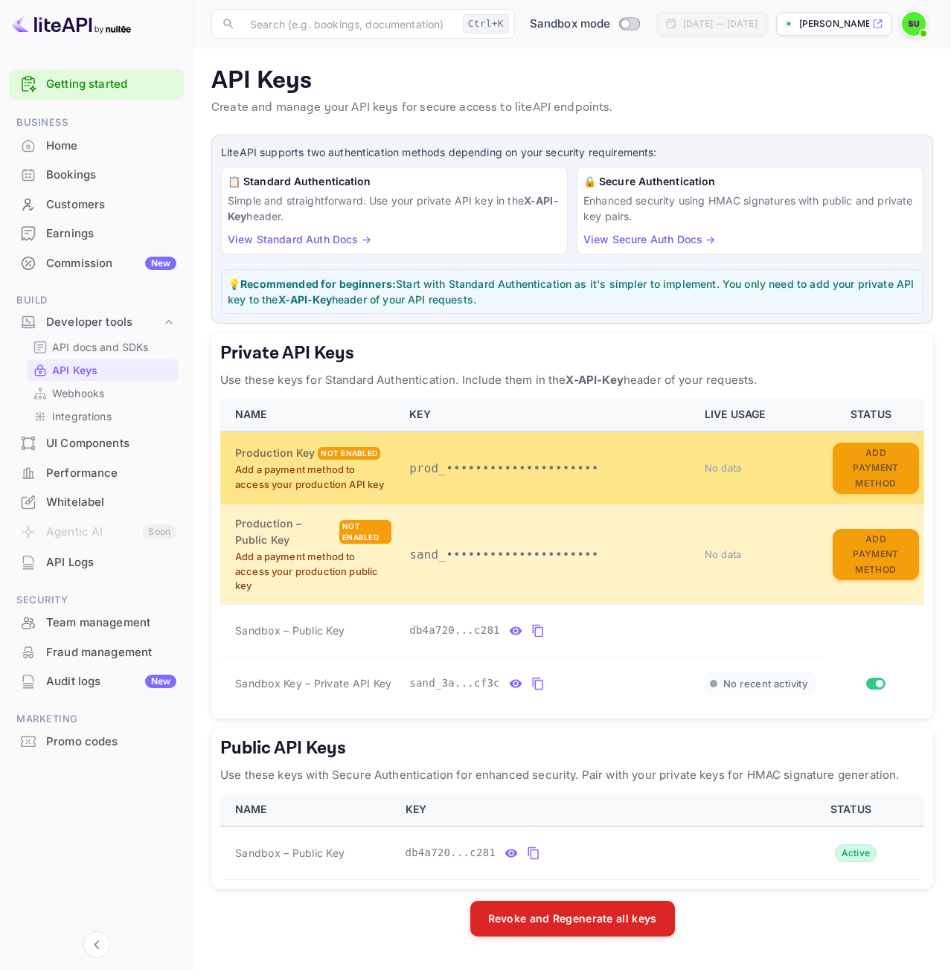 The image size is (951, 970). What do you see at coordinates (572, 554) in the screenshot?
I see `table: private api keys table` at bounding box center [572, 554].